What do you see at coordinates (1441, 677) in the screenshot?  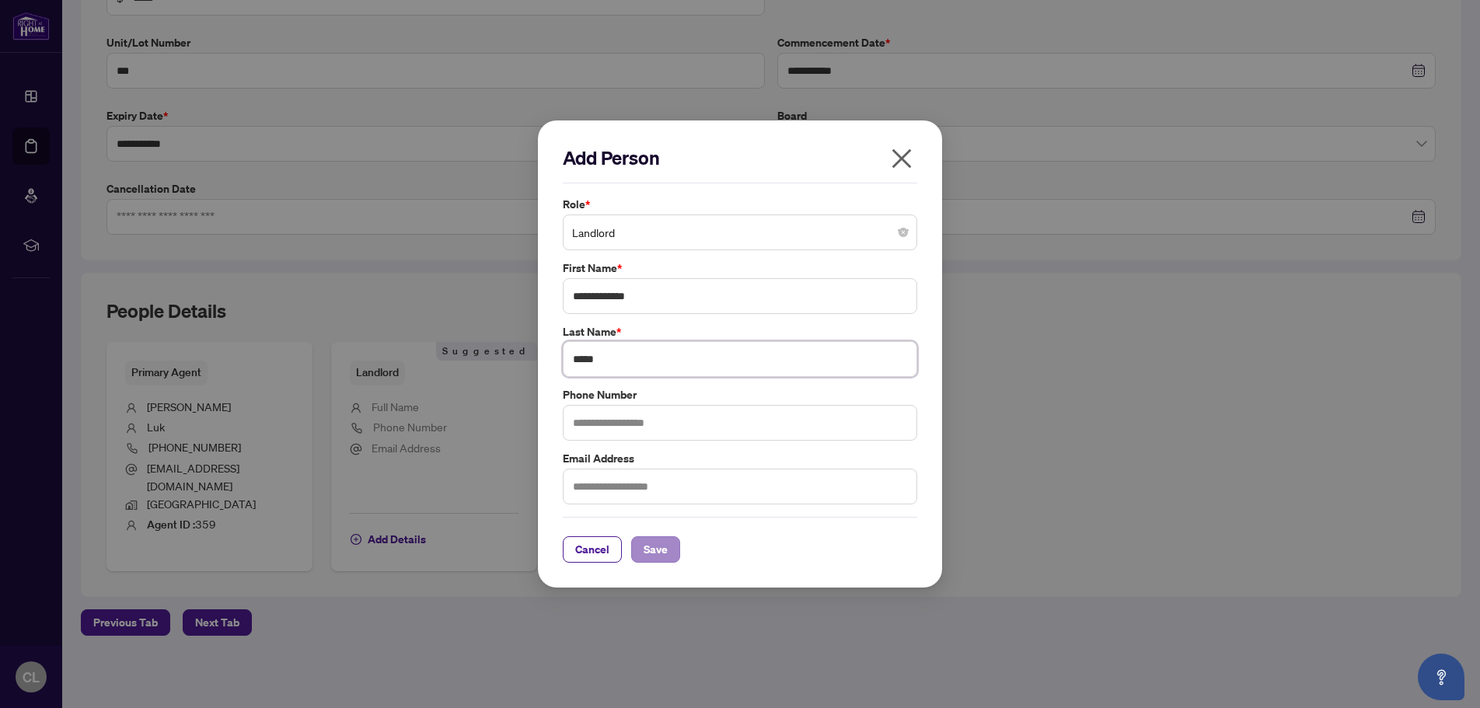 I see `button: Open asap` at bounding box center [1441, 677].